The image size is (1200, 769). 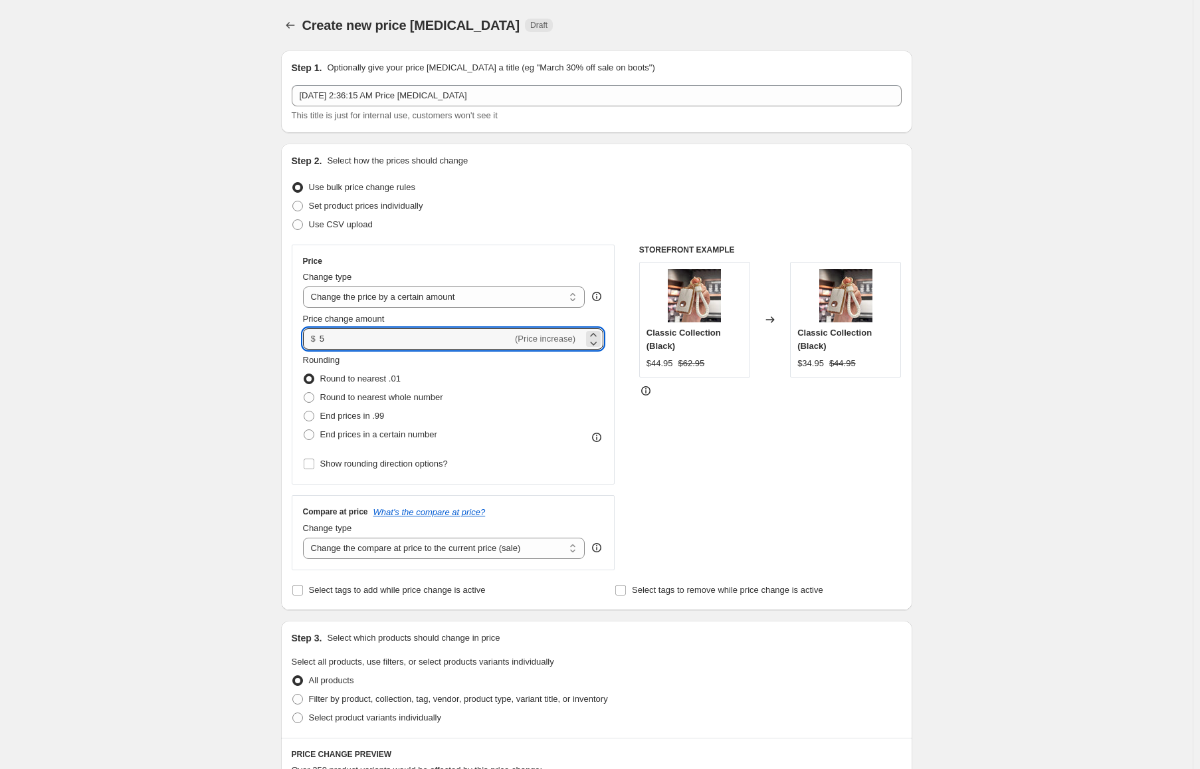 I want to click on p: Select which products should change in price, so click(x=413, y=638).